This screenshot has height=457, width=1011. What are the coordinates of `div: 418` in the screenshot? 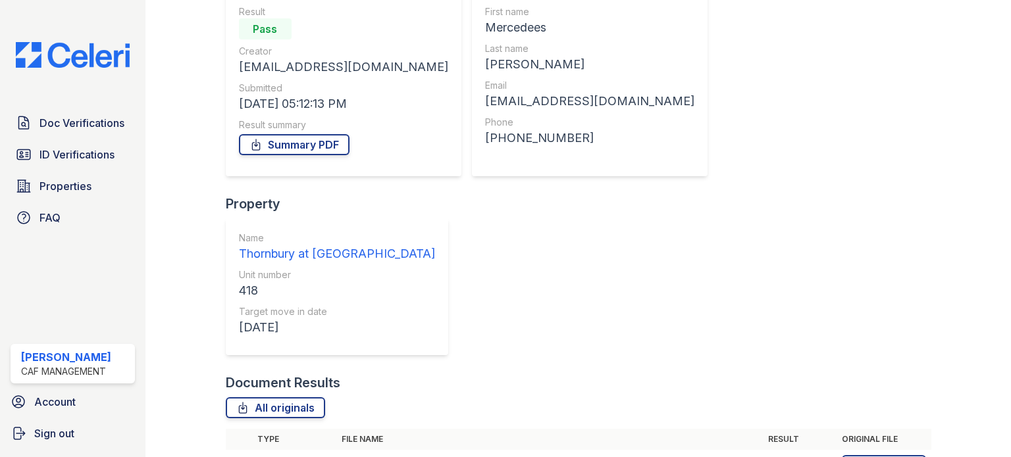 It's located at (337, 291).